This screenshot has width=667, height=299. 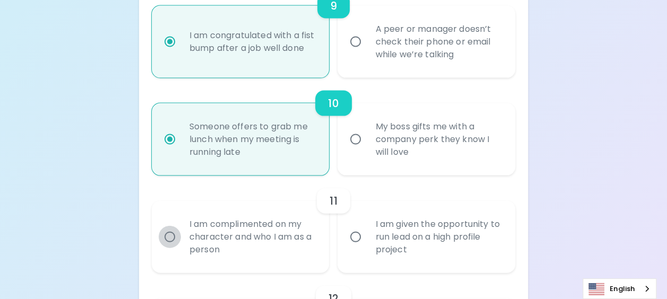 I want to click on div: Language, so click(x=619, y=289).